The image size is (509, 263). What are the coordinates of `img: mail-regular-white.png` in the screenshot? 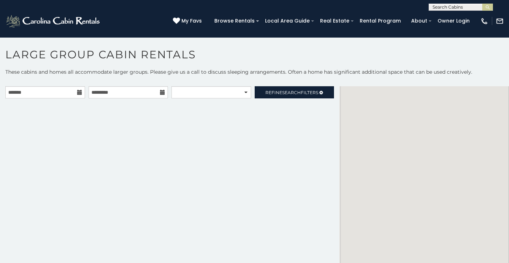 It's located at (500, 21).